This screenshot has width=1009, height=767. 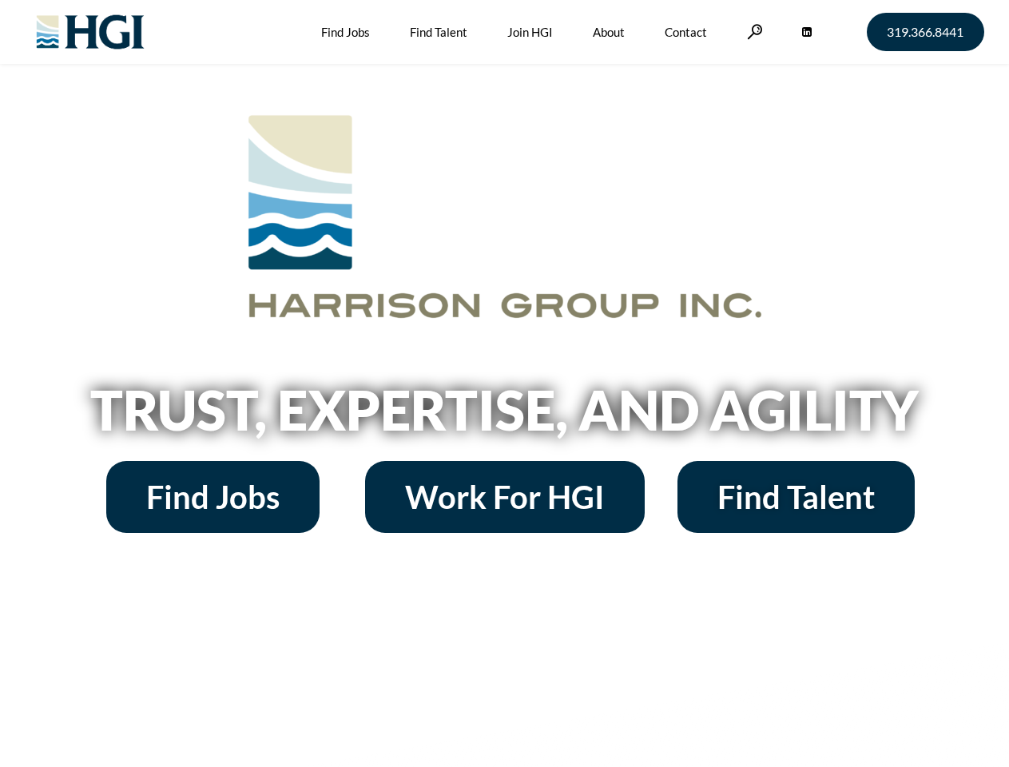 What do you see at coordinates (925, 32) in the screenshot?
I see `a: 319.366.8441` at bounding box center [925, 32].